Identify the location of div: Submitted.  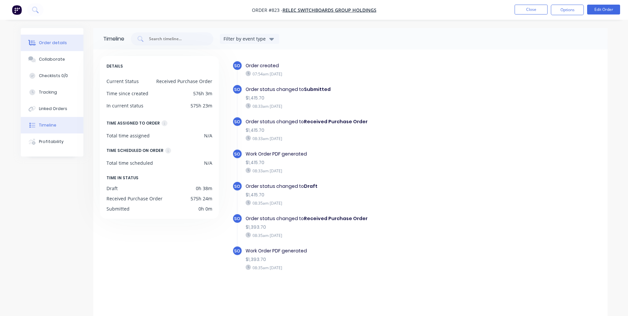
(118, 209).